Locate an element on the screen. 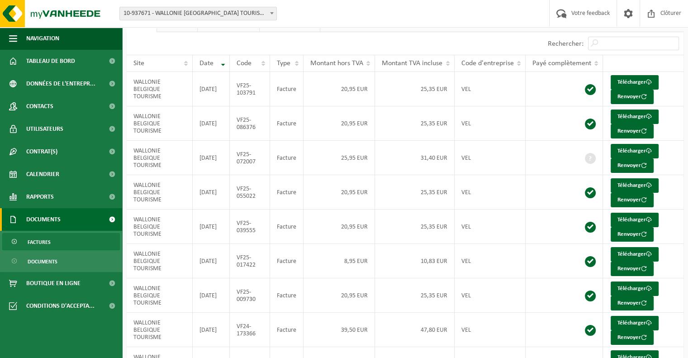 The image size is (688, 358). td: 25,95 EUR is located at coordinates (339, 158).